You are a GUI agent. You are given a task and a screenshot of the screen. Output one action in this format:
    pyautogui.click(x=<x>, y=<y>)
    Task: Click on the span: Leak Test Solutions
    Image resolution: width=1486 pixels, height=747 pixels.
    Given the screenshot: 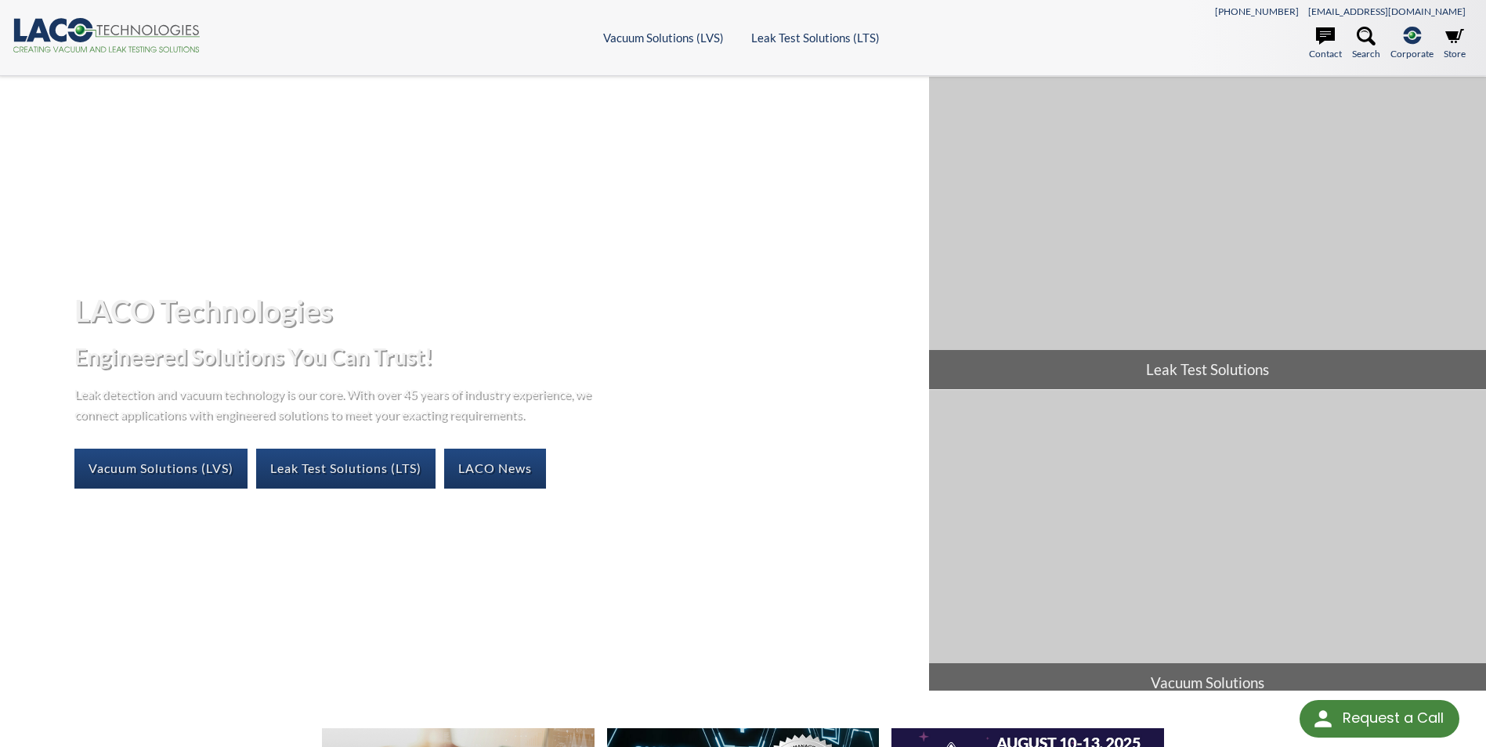 What is the action you would take?
    pyautogui.click(x=1207, y=370)
    